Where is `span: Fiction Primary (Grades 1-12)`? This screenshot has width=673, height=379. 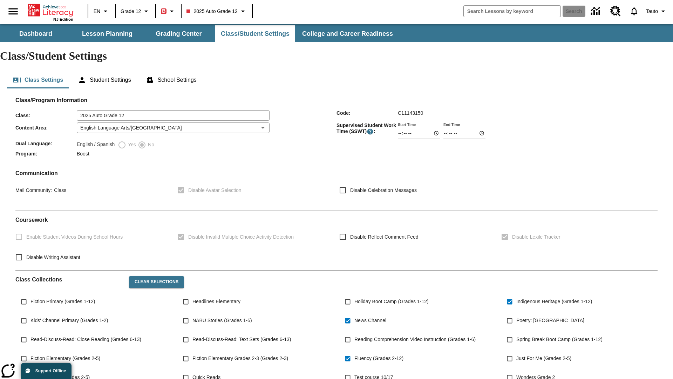
span: Fiction Primary (Grades 1-12) is located at coordinates (63, 301).